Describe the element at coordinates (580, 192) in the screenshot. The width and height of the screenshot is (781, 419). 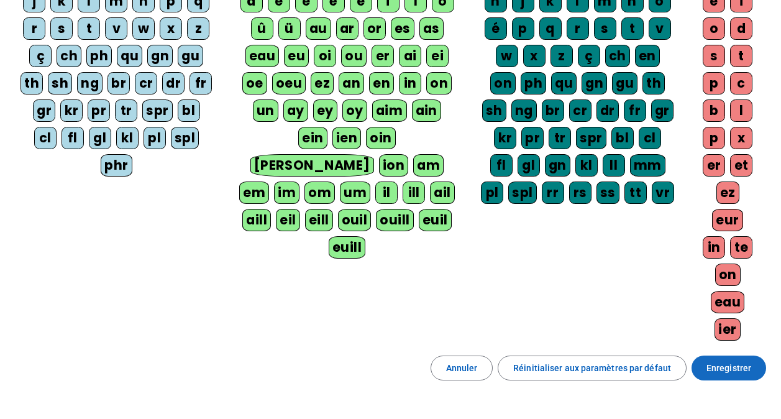
I see `div: rs` at that location.